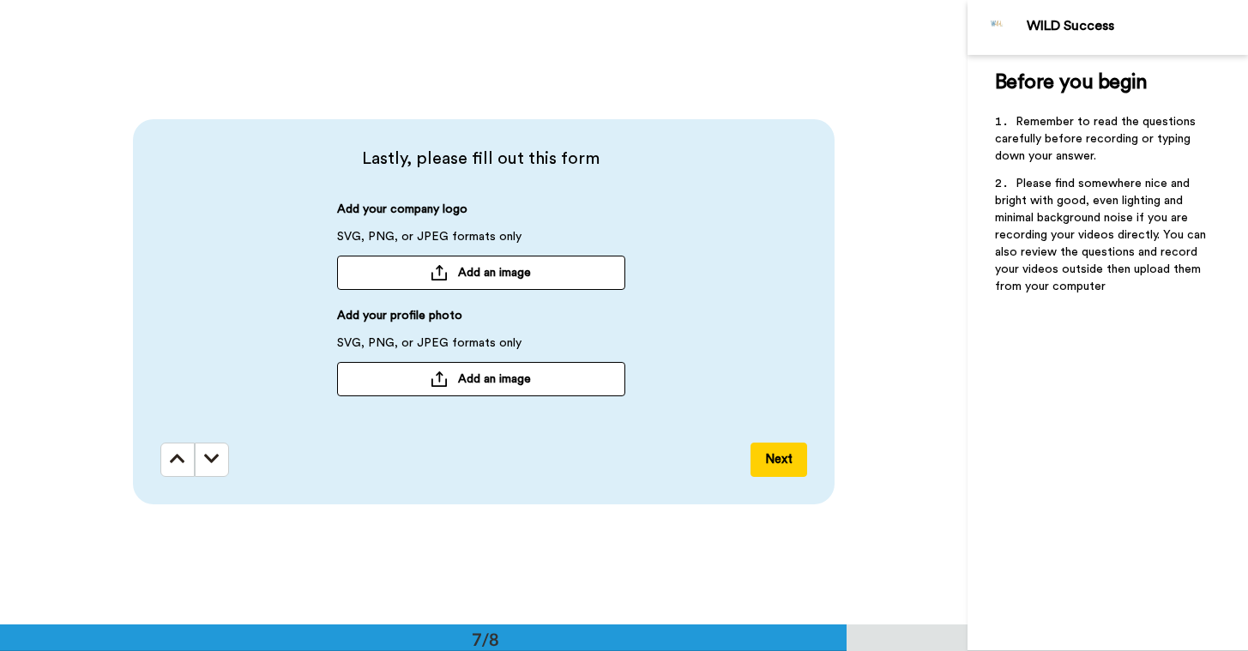 The width and height of the screenshot is (1248, 651). I want to click on div: 7/8, so click(485, 639).